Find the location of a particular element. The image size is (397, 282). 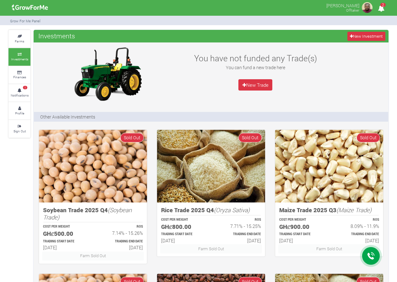

h3: You have not funded any Trade(s) is located at coordinates (255, 58).